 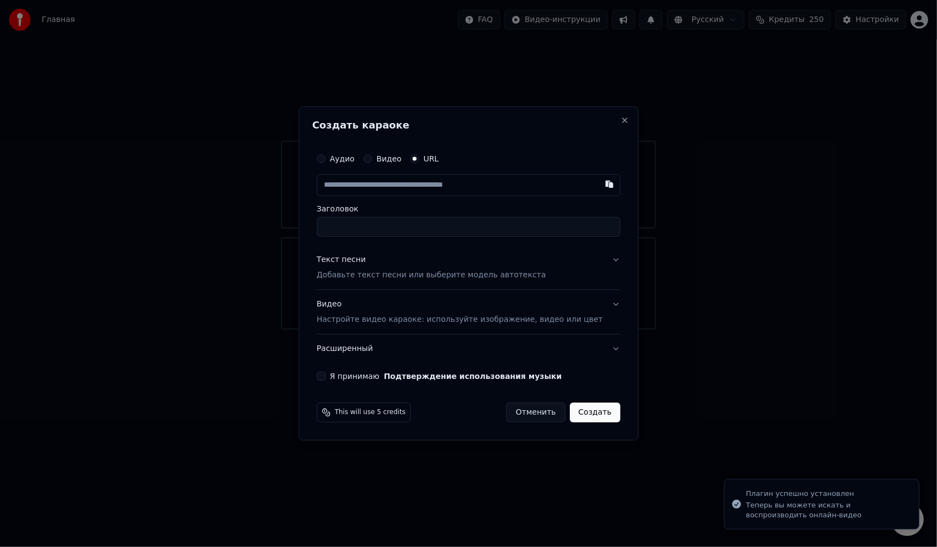 I want to click on div: Текст песни, so click(x=341, y=260).